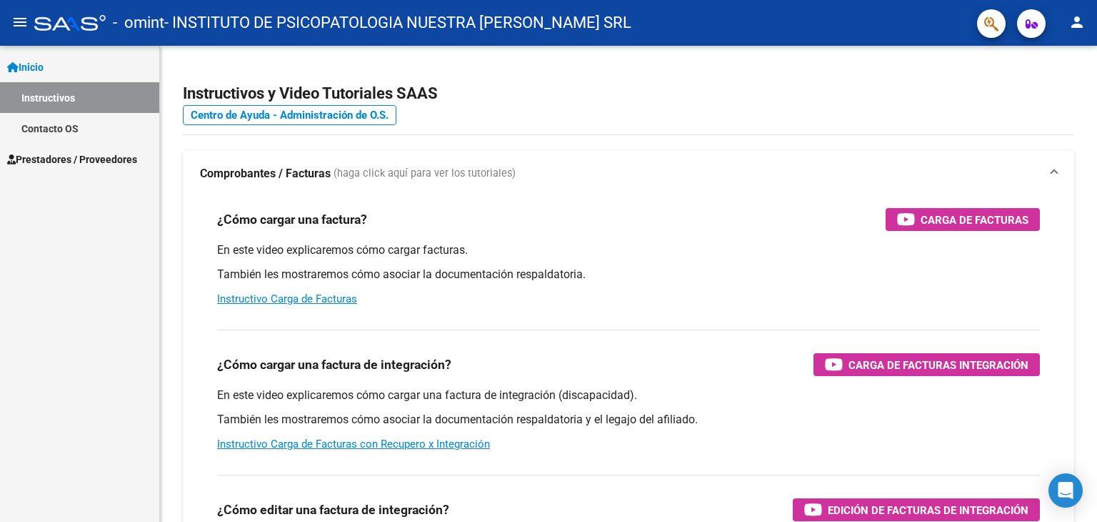 This screenshot has width=1097, height=522. What do you see at coordinates (629, 274) in the screenshot?
I see `p: También les mostraremos cómo asociar la documentación respaldatoria.` at bounding box center [629, 274].